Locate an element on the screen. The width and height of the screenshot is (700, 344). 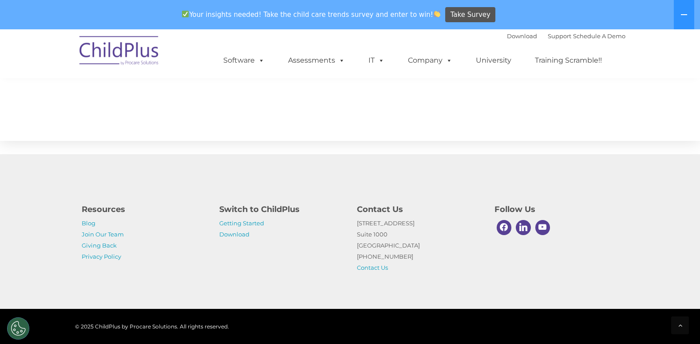
a: Facebook is located at coordinates (505, 227).